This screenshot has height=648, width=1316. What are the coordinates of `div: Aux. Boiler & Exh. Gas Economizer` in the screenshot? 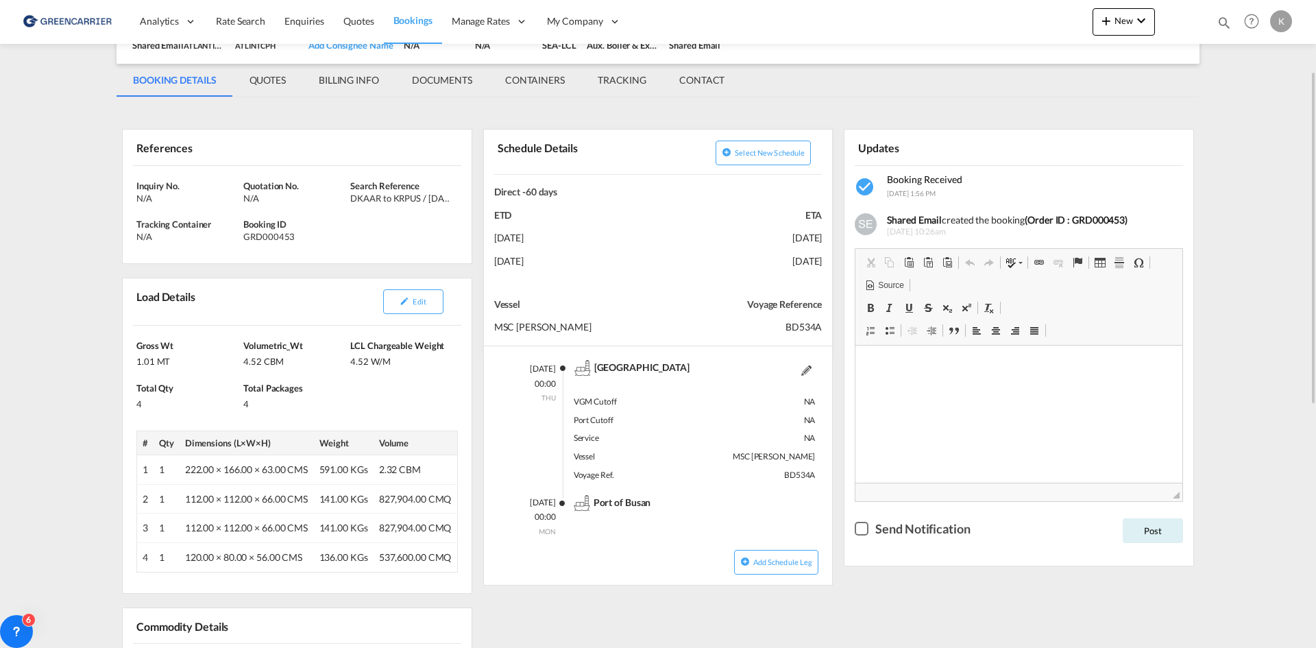 It's located at (623, 45).